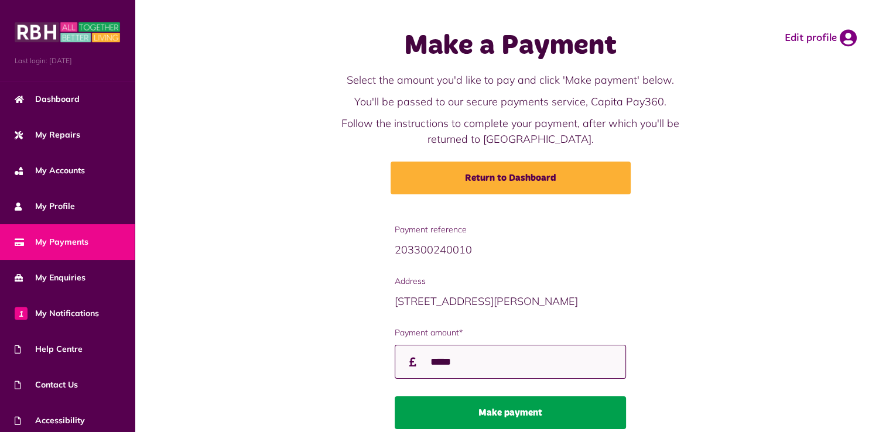 The height and width of the screenshot is (432, 886). I want to click on img: MyRBH, so click(67, 32).